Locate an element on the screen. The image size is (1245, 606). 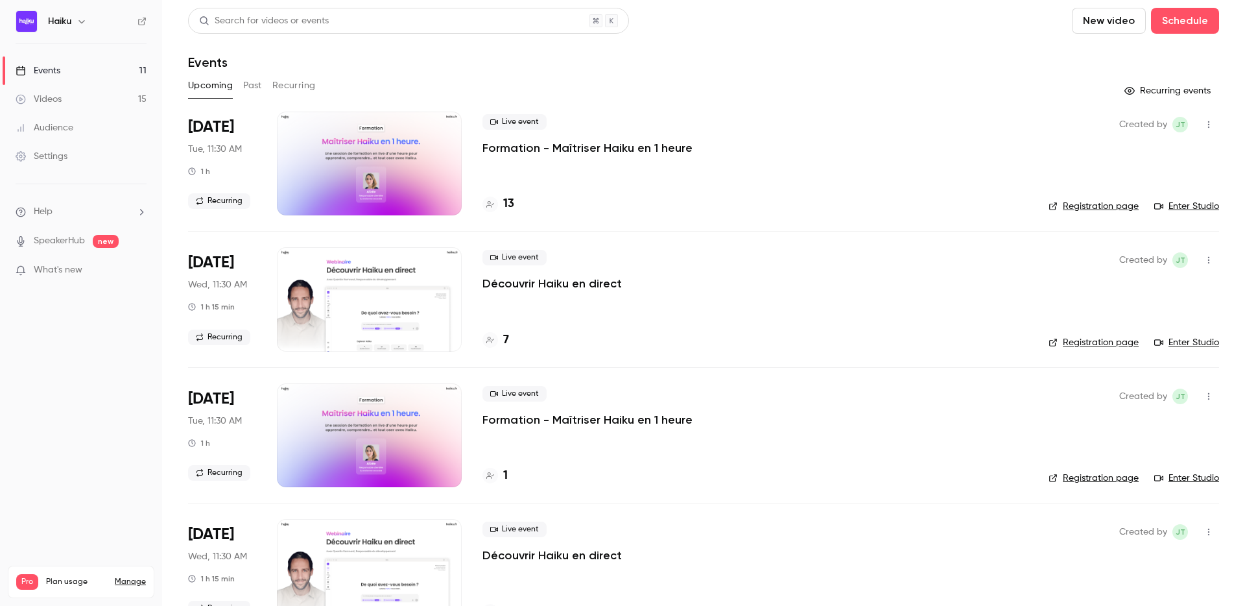
a: 1 is located at coordinates (495, 475).